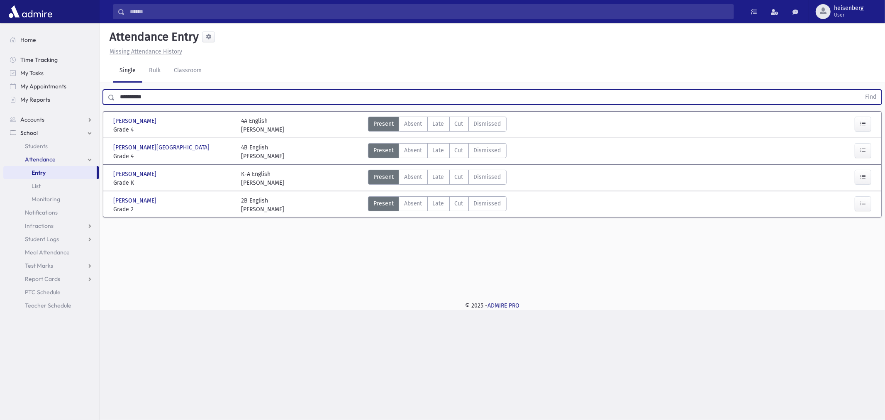 The width and height of the screenshot is (885, 420). Describe the element at coordinates (51, 40) in the screenshot. I see `a: Home` at that location.